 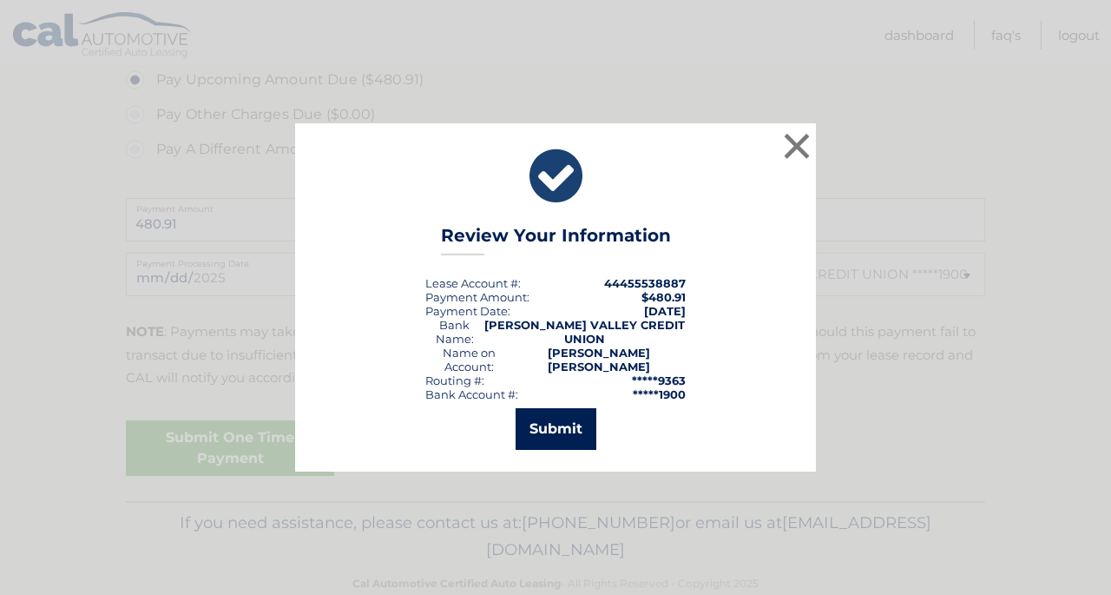 What do you see at coordinates (556, 240) in the screenshot?
I see `h3: Review Your Information` at bounding box center [556, 240].